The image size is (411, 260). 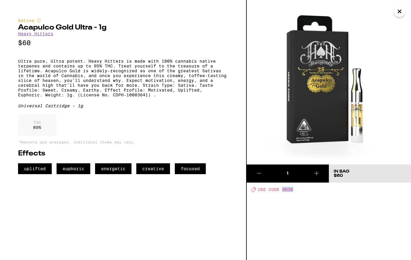 I want to click on p: $60, so click(x=123, y=43).